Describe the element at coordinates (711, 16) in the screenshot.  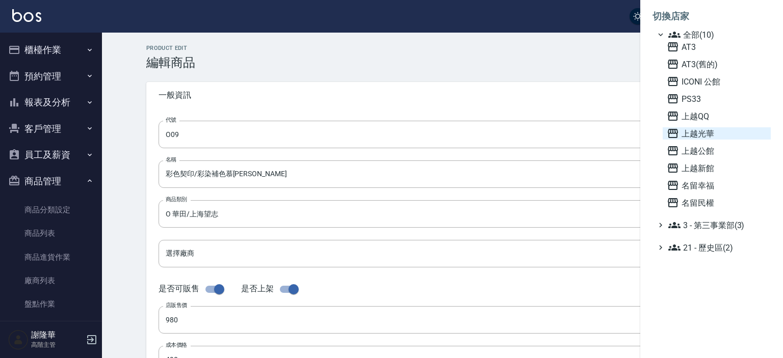
I see `li: 切換店家` at that location.